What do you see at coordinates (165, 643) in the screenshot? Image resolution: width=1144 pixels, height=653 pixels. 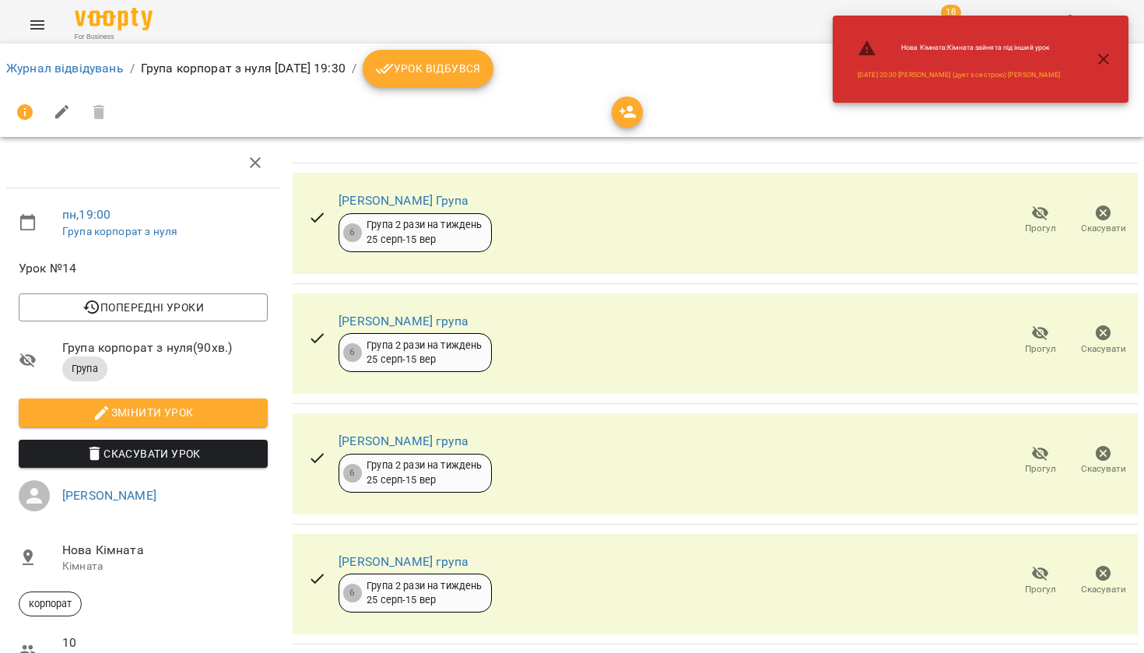 I see `span: 10` at bounding box center [165, 643].